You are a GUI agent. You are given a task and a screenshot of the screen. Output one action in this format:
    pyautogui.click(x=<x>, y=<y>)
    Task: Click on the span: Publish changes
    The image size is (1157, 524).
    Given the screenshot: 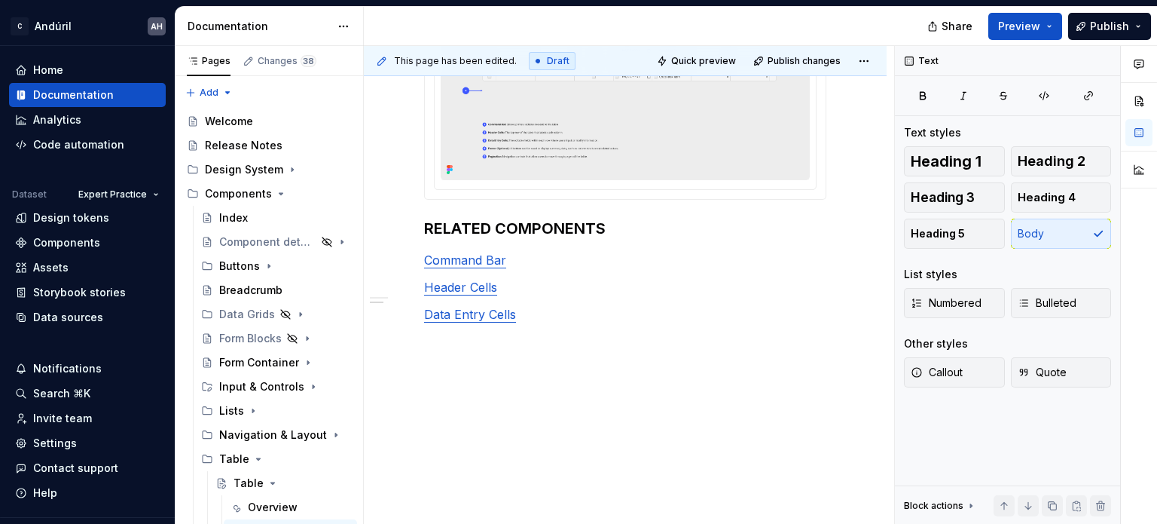 What is the action you would take?
    pyautogui.click(x=804, y=61)
    